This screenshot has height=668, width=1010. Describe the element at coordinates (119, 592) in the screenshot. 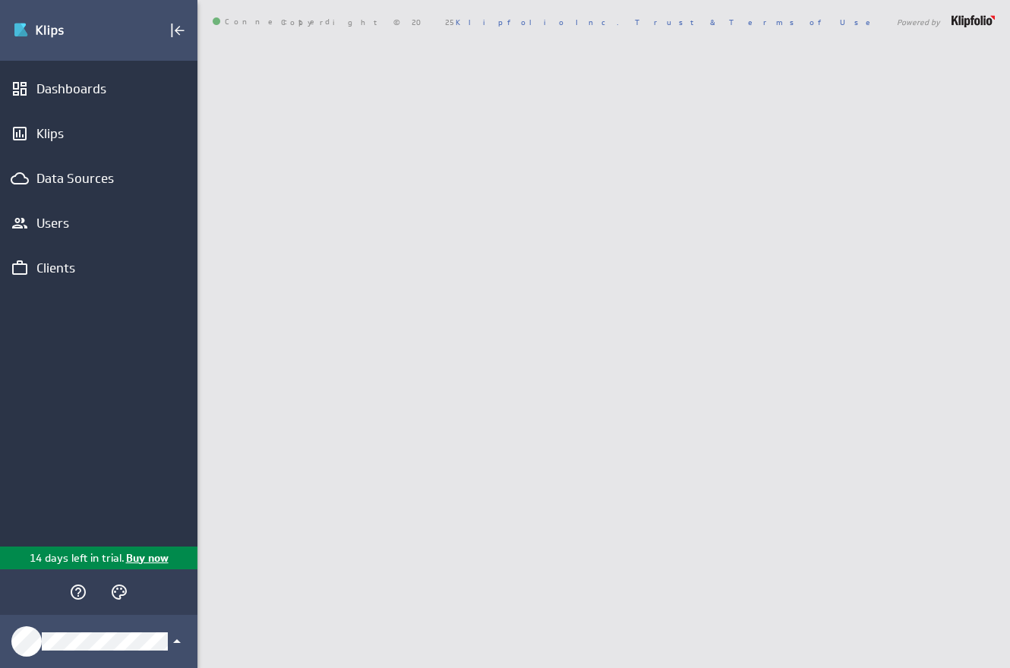

I see `div: Themes` at that location.